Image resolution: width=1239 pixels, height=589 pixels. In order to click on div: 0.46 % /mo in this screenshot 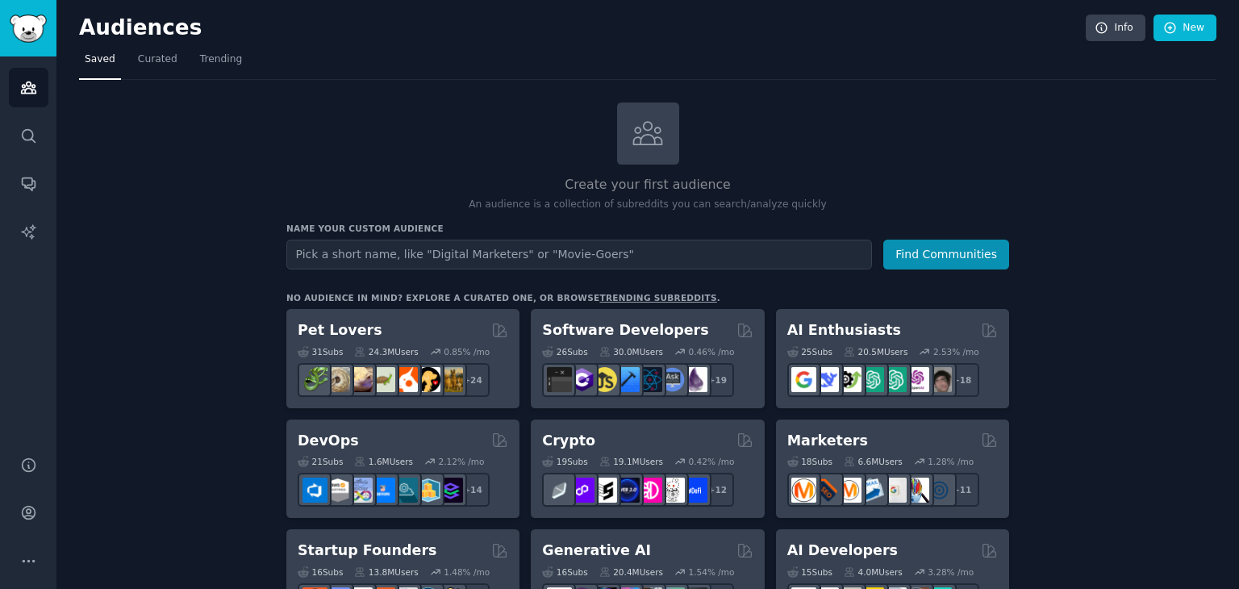, I will do `click(712, 352)`.